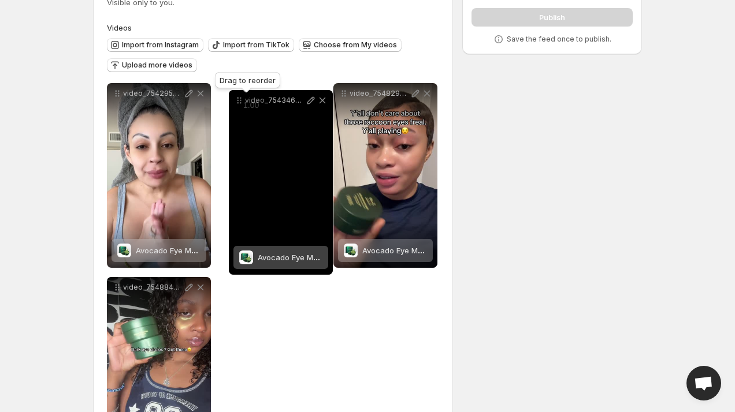  What do you see at coordinates (559, 39) in the screenshot?
I see `p: Save the feed once to publish.` at bounding box center [559, 39].